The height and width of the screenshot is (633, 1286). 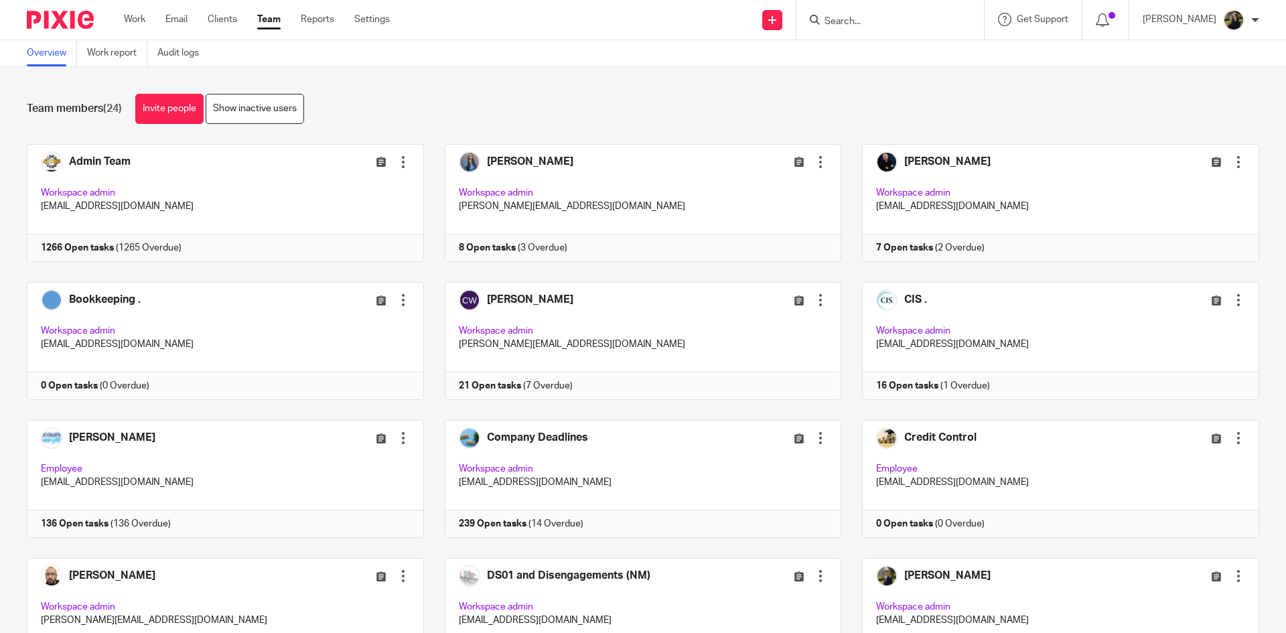 What do you see at coordinates (52, 53) in the screenshot?
I see `a: Overview` at bounding box center [52, 53].